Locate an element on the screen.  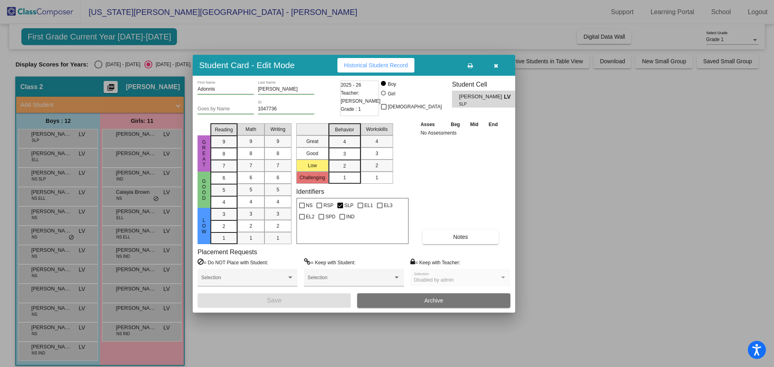
span: Great is located at coordinates (204, 154).